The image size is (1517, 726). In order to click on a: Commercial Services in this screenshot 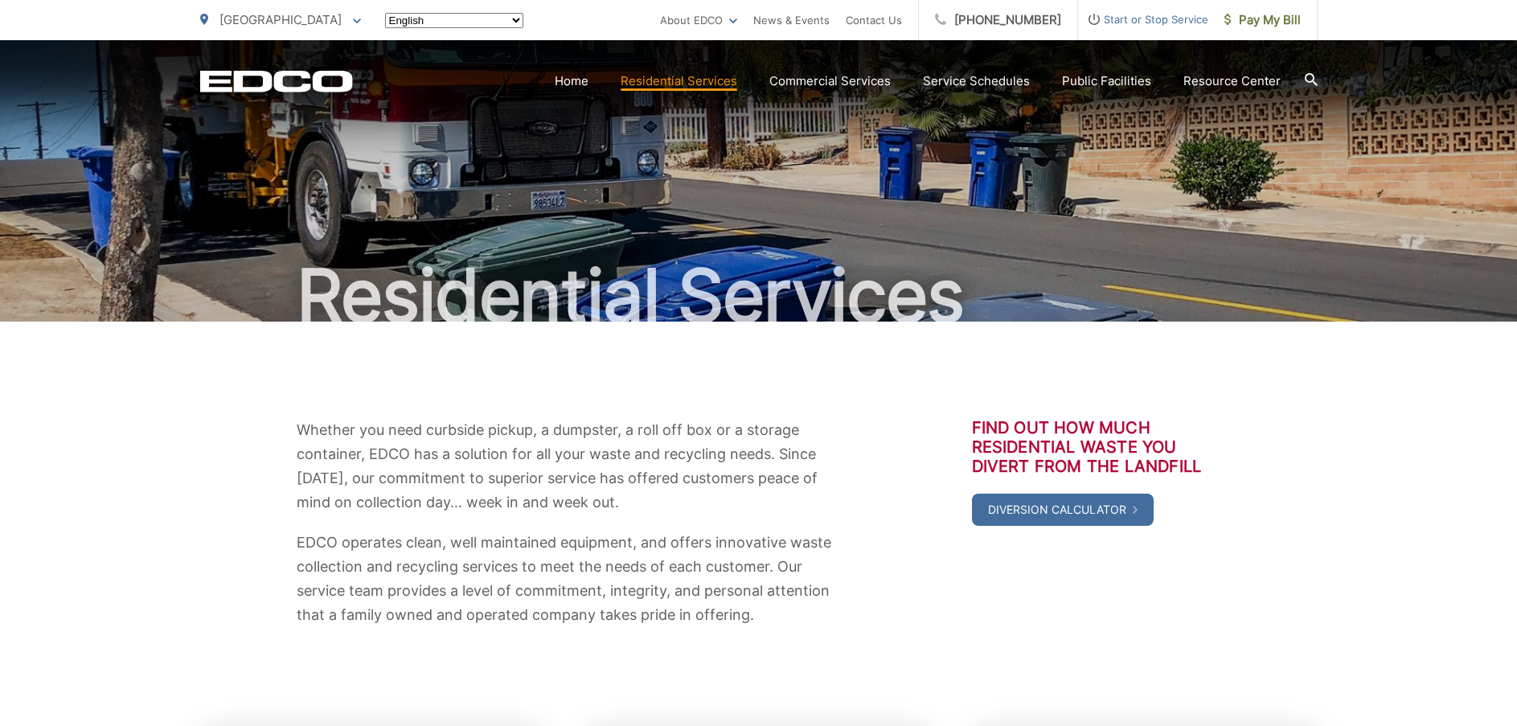, I will do `click(830, 81)`.